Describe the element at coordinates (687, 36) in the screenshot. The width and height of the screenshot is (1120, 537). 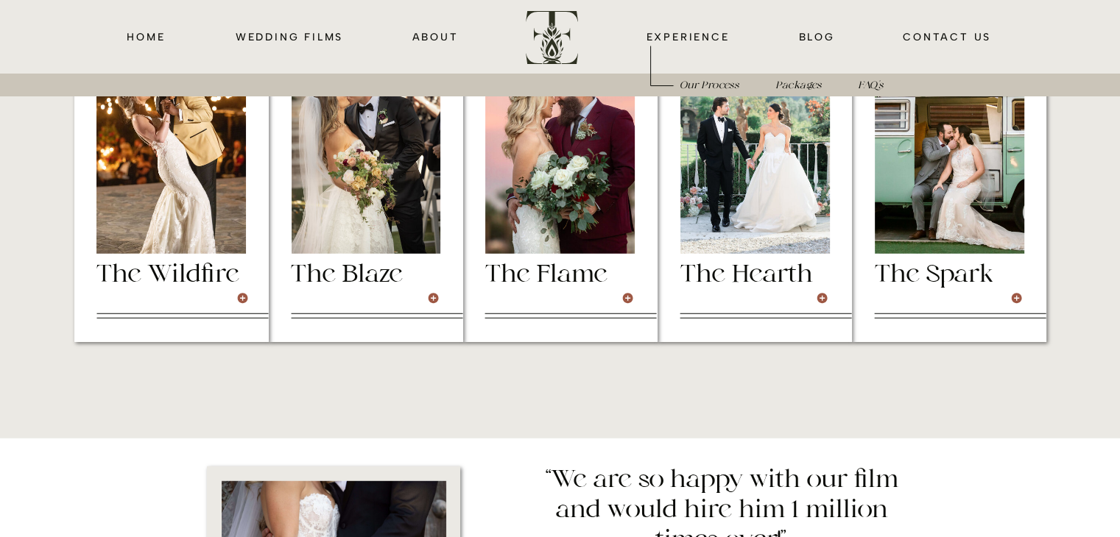
I see `nav: EXPERIENCE` at that location.